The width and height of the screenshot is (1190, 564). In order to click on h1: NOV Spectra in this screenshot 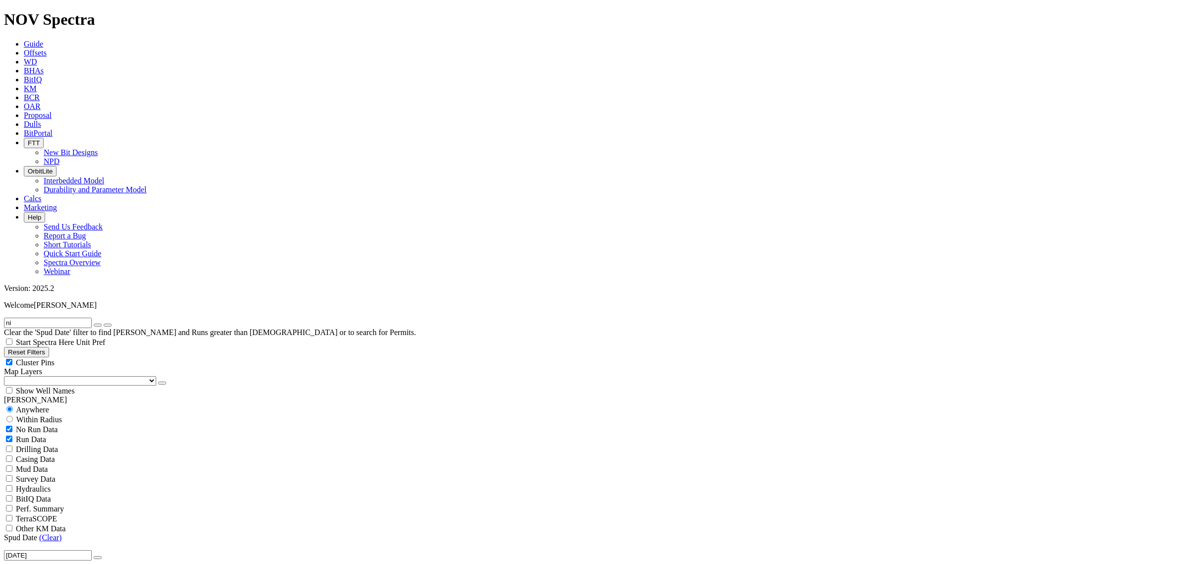, I will do `click(595, 19)`.